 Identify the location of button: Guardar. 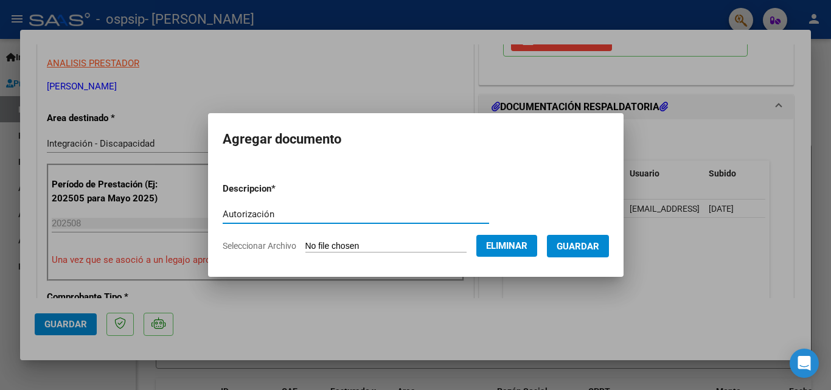
(578, 246).